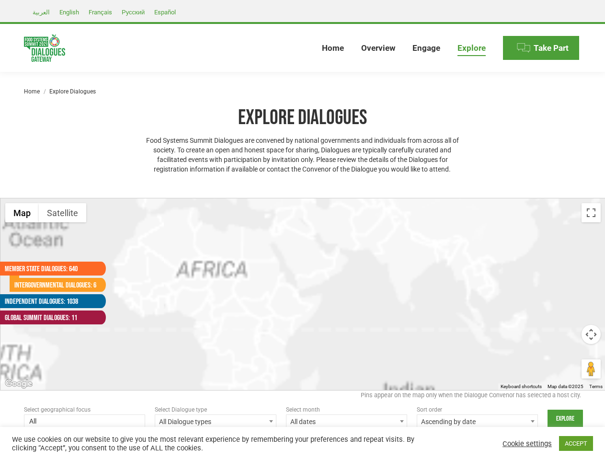  Describe the element at coordinates (575, 443) in the screenshot. I see `a: ACCEPT` at that location.